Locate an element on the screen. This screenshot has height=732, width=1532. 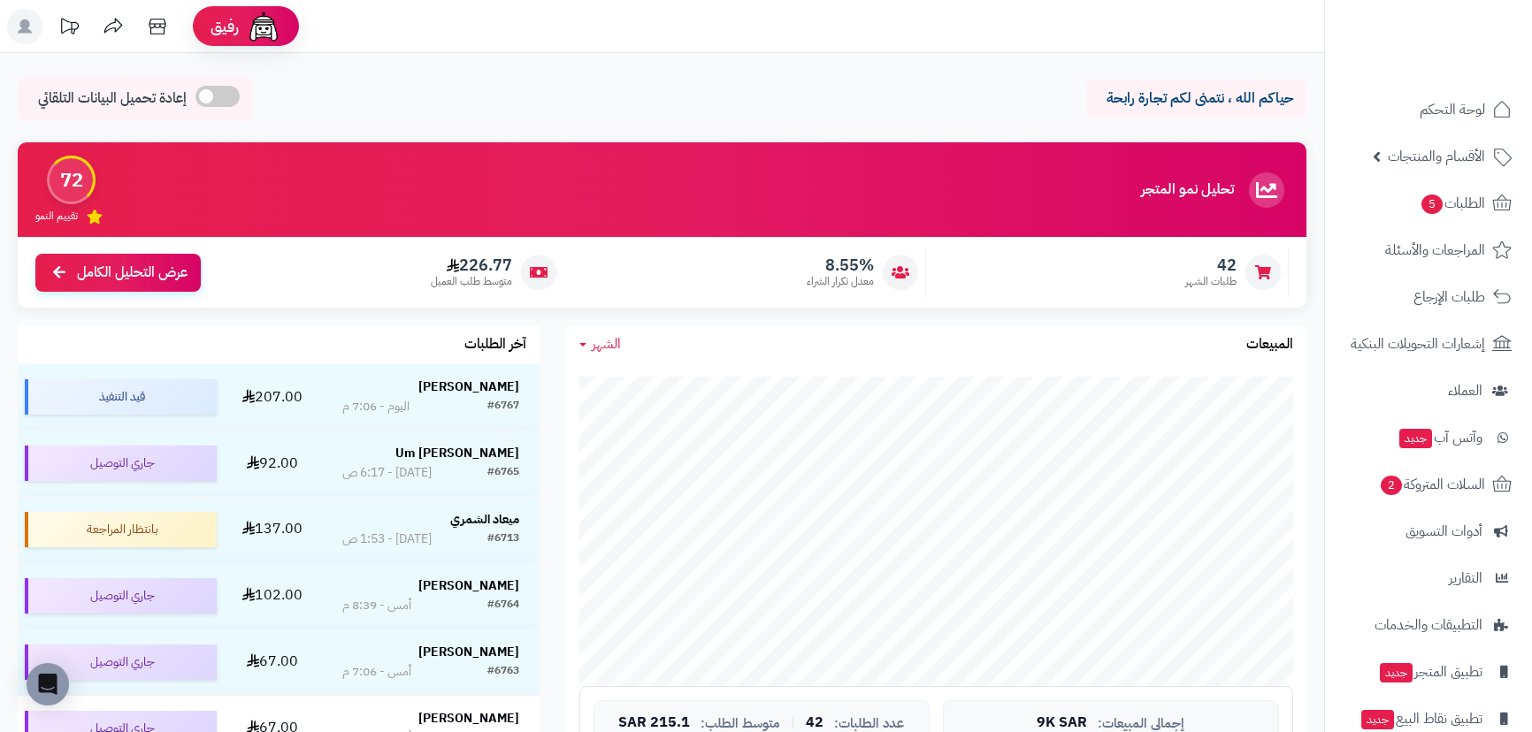
span: رفيق is located at coordinates (225, 27).